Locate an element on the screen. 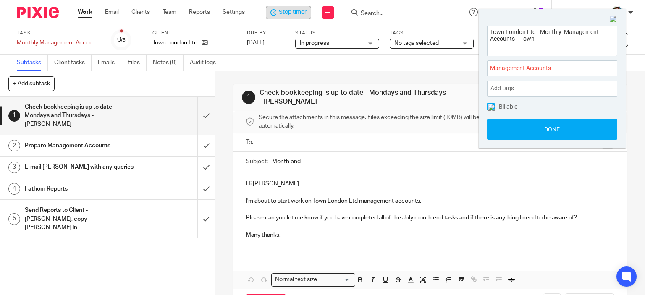 The height and width of the screenshot is (295, 645). span: No tags selected is located at coordinates (416, 43).